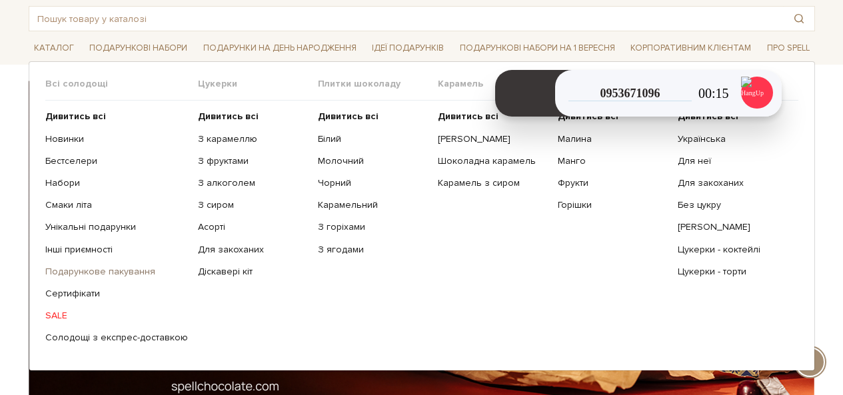  I want to click on a: Карамельний, so click(372, 205).